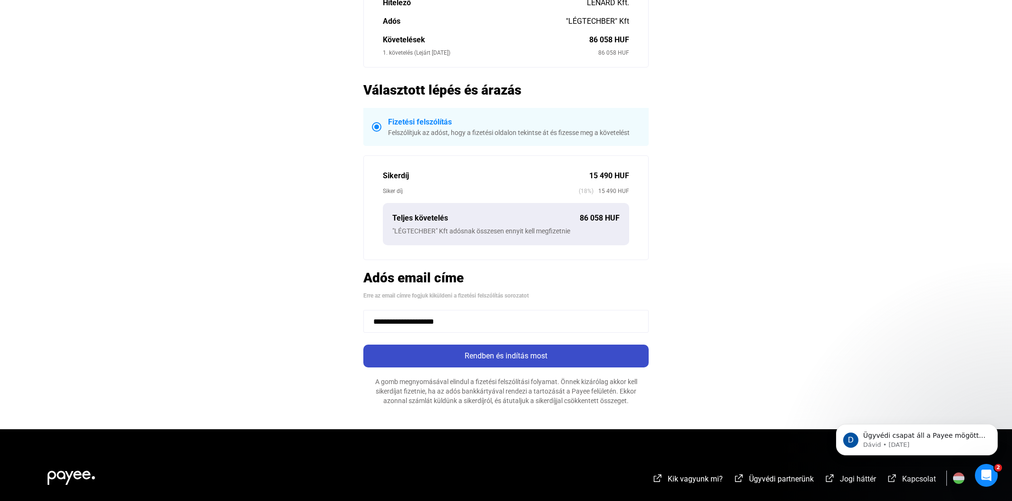 The width and height of the screenshot is (1012, 501). What do you see at coordinates (481, 191) in the screenshot?
I see `div: Siker díj` at bounding box center [481, 191].